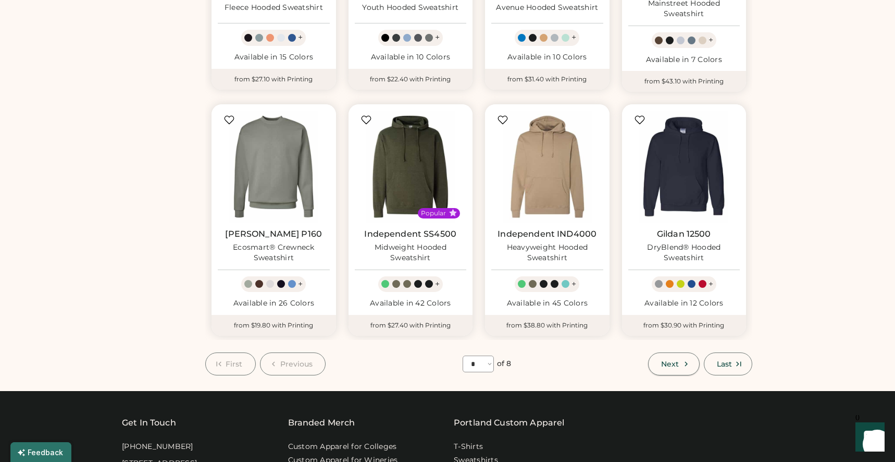 Image resolution: width=895 pixels, height=462 pixels. I want to click on span: First, so click(234, 364).